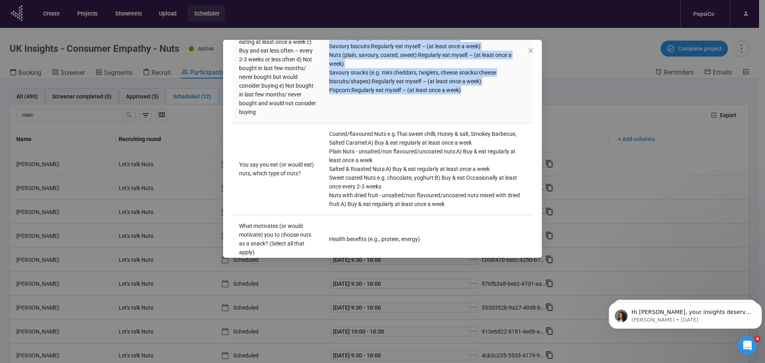  I want to click on td: Health benefits (e.g., protein, energy), so click(427, 239).